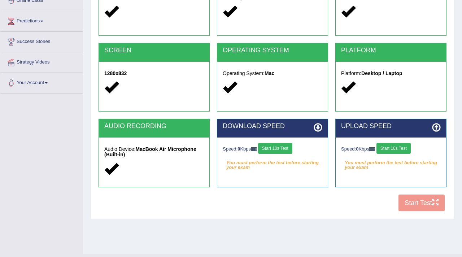  I want to click on h2: OPERATING SYSTEM, so click(273, 51).